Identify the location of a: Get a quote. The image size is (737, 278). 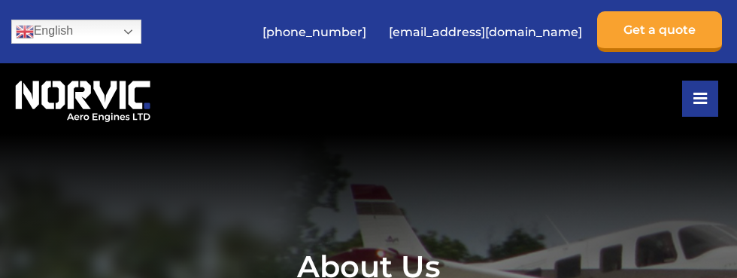
(660, 32).